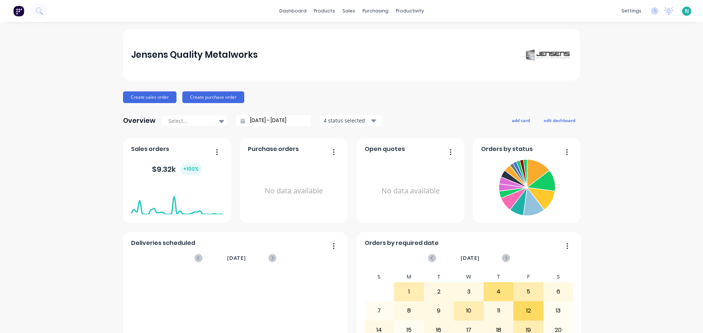  Describe the element at coordinates (409, 11) in the screenshot. I see `div: productivity` at that location.